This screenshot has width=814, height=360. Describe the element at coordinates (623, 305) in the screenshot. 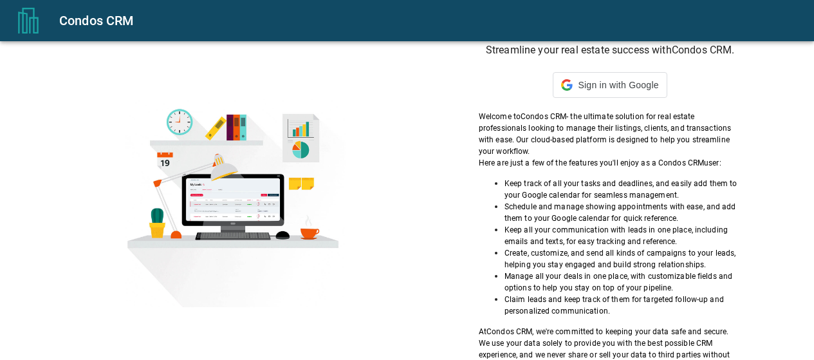

I see `p: Claim leads and keep track of them for targeted follow-up and personalized communication.` at that location.